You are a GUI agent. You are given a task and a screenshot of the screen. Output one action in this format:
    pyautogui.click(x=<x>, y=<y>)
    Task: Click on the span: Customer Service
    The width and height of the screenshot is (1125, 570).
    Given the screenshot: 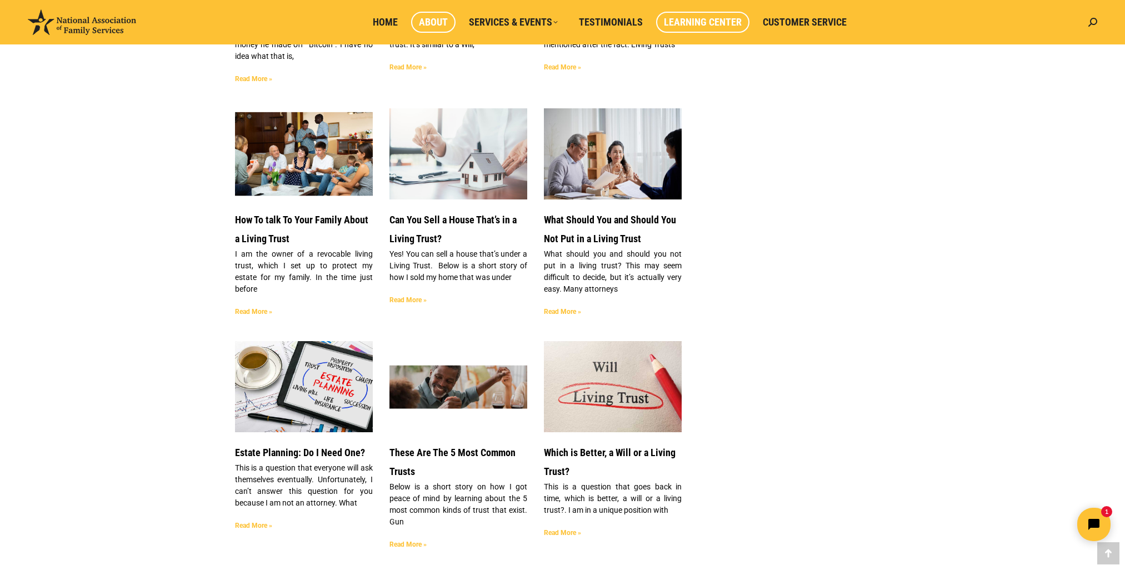 What is the action you would take?
    pyautogui.click(x=805, y=22)
    